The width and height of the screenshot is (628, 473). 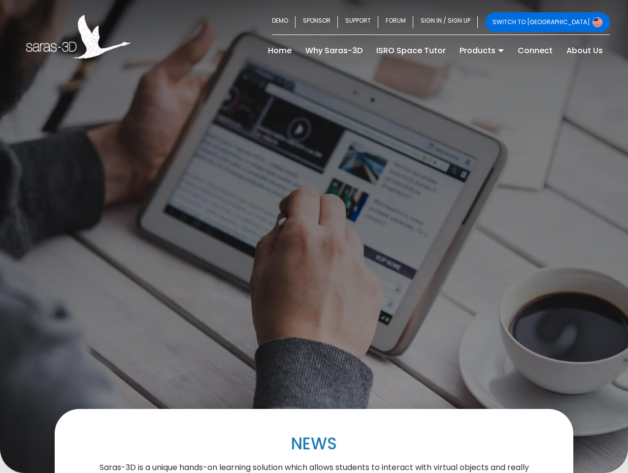 What do you see at coordinates (78, 36) in the screenshot?
I see `img: Saras 3D` at bounding box center [78, 36].